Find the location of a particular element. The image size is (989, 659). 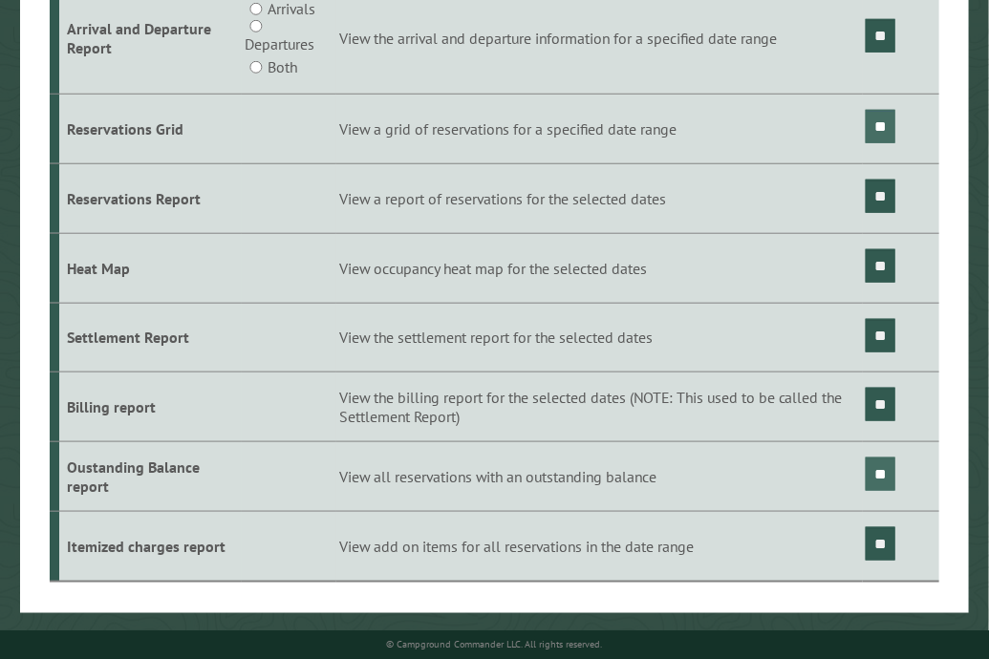

td: Reservations Grid is located at coordinates (150, 129).